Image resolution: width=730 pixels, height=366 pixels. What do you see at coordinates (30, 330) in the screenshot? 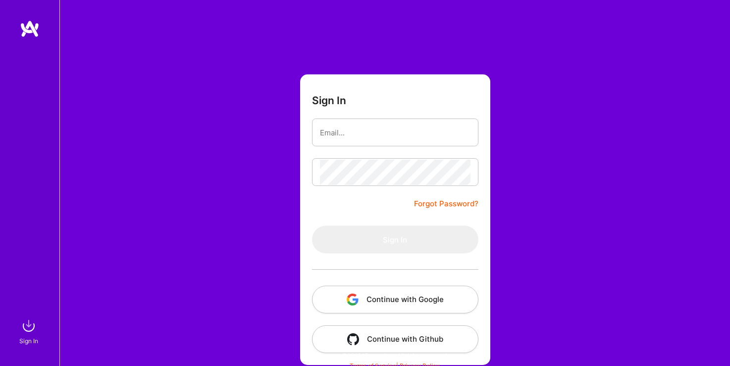
I see `a: sign inSign In` at bounding box center [30, 330].